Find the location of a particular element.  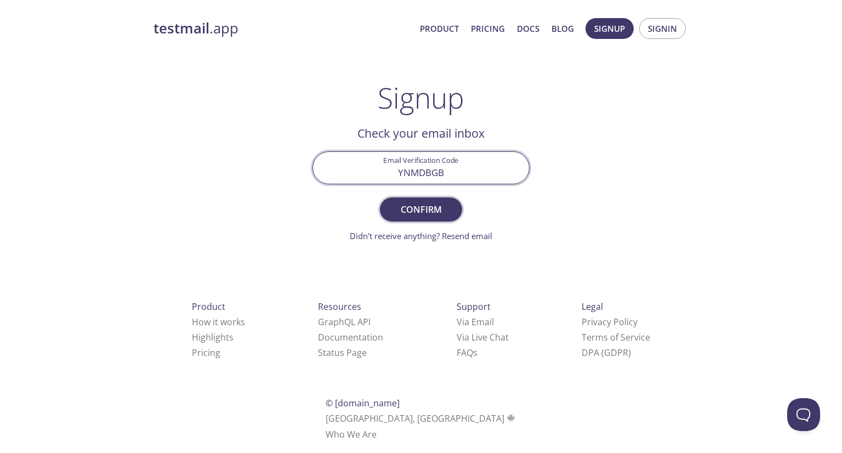

h2: Check your email inbox is located at coordinates (421, 133).